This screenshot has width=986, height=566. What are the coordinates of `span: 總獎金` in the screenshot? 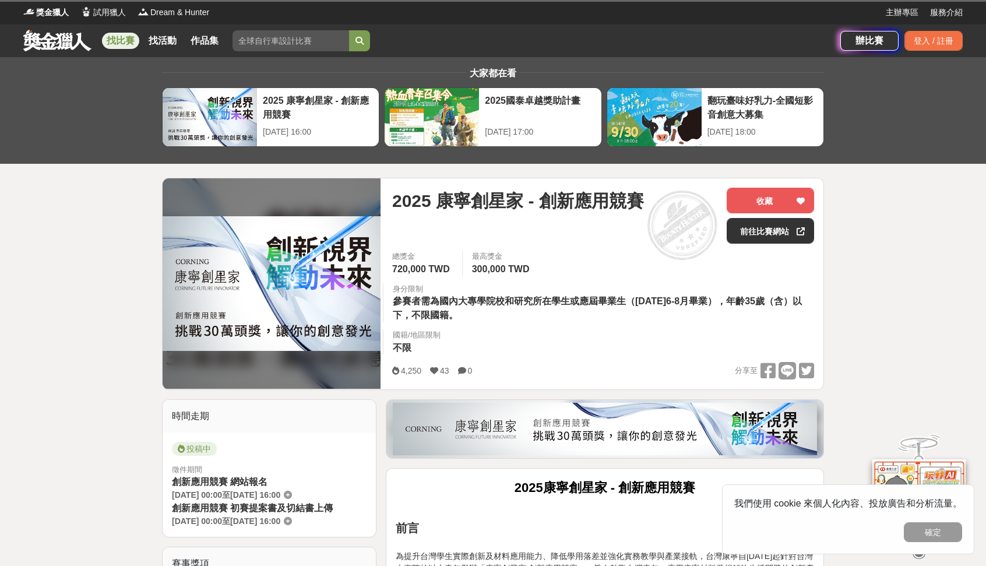 It's located at (422, 256).